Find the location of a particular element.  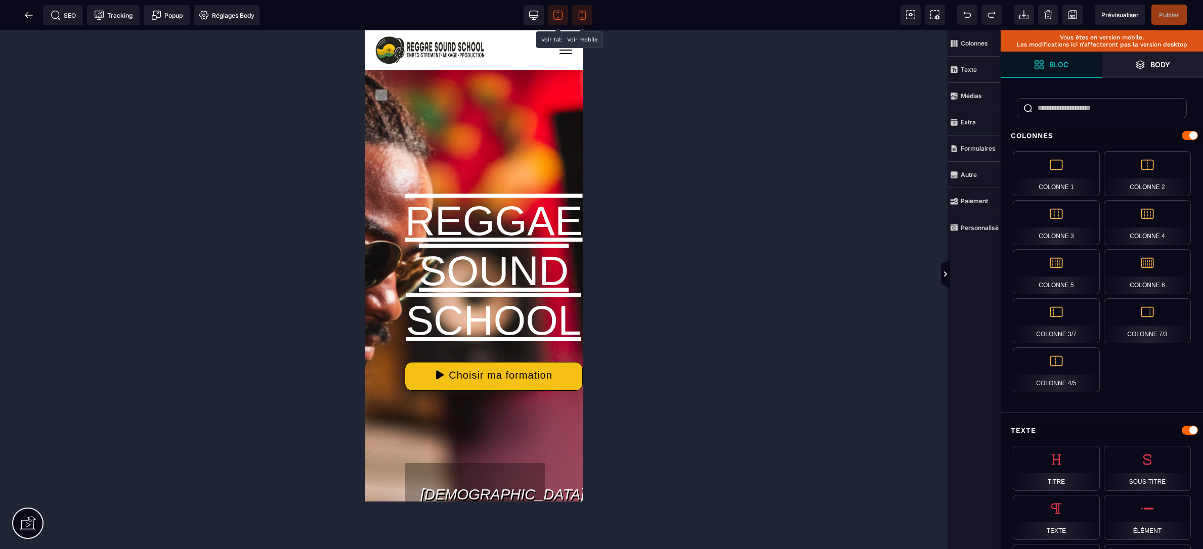

img: b5b6832374793d66fd6a5192efb91af8_LOGO_REGGAE_SOUND_ACADEMY_horizon.png is located at coordinates (65, 20).